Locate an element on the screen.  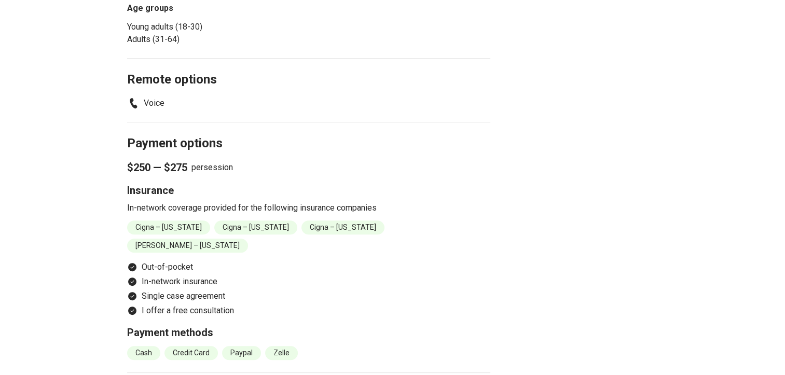
li: Single case agreement is located at coordinates (309, 296).